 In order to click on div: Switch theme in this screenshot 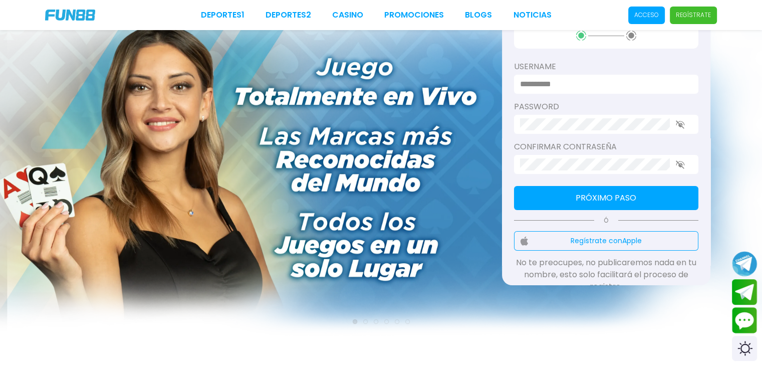, I will do `click(744, 348)`.